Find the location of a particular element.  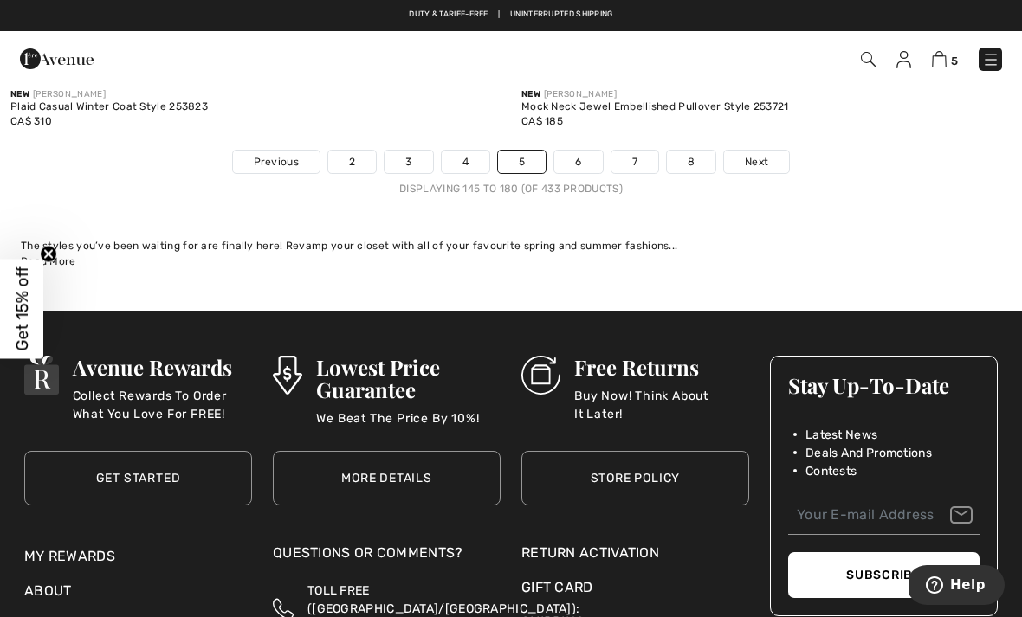

a: More Details is located at coordinates (386, 478).